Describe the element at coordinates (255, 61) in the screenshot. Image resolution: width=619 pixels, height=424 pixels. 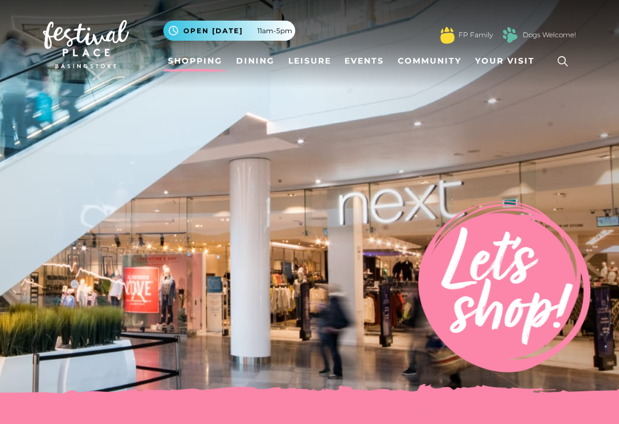
I see `a: Dining` at that location.